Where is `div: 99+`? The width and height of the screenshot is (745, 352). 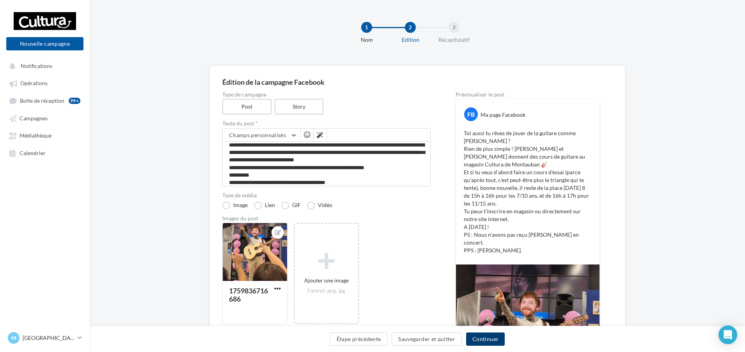 div: 99+ is located at coordinates (75, 101).